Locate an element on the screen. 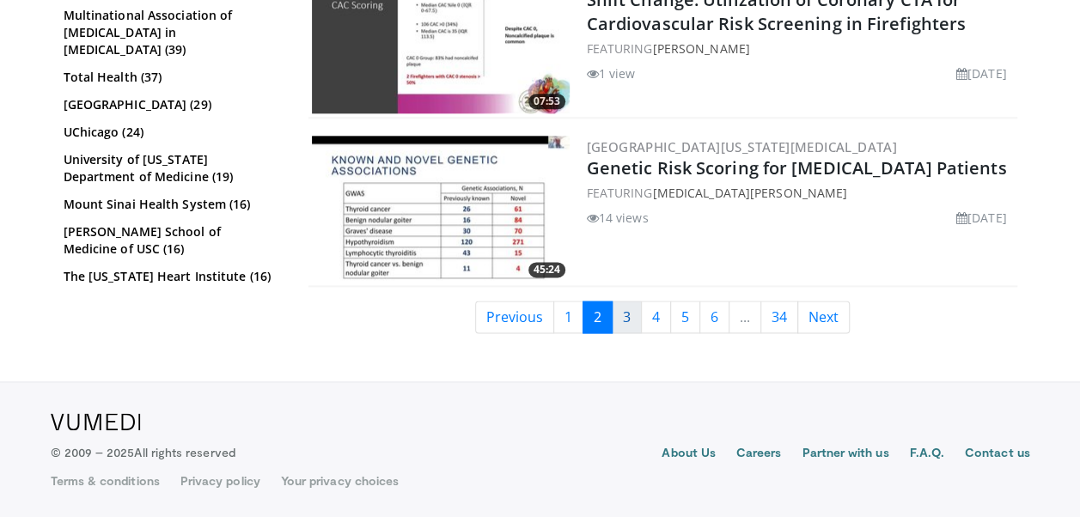 This screenshot has width=1080, height=517. a: UChicago (24) is located at coordinates (171, 132).